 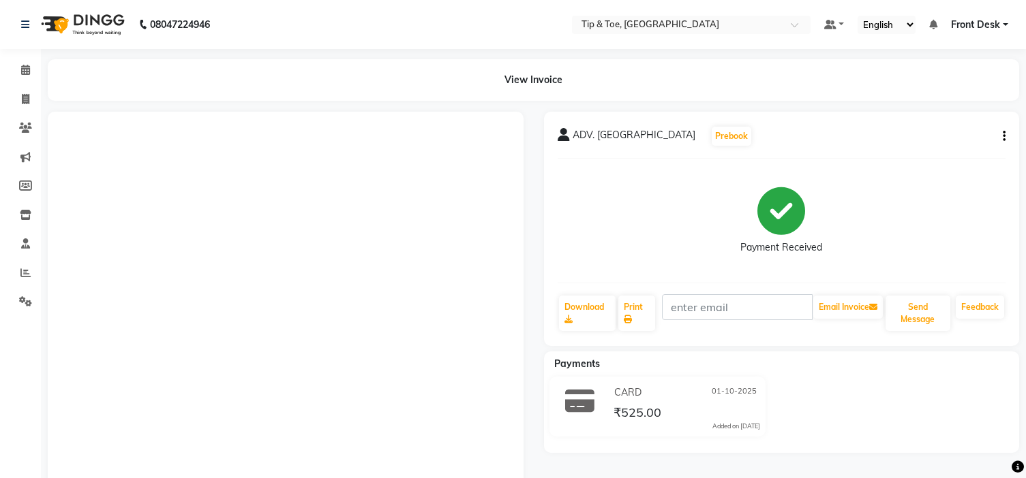 What do you see at coordinates (587, 313) in the screenshot?
I see `a: Download` at bounding box center [587, 313].